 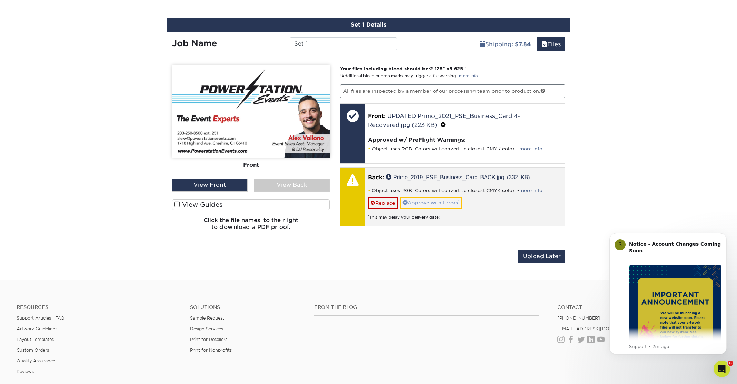 What do you see at coordinates (251, 226) in the screenshot?
I see `h6: Click the file names to the right to download a PDF proof.` at bounding box center [251, 226].